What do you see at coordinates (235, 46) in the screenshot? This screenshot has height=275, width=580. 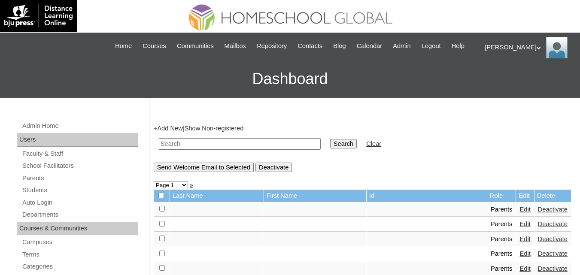 I see `span: Mailbox` at bounding box center [235, 46].